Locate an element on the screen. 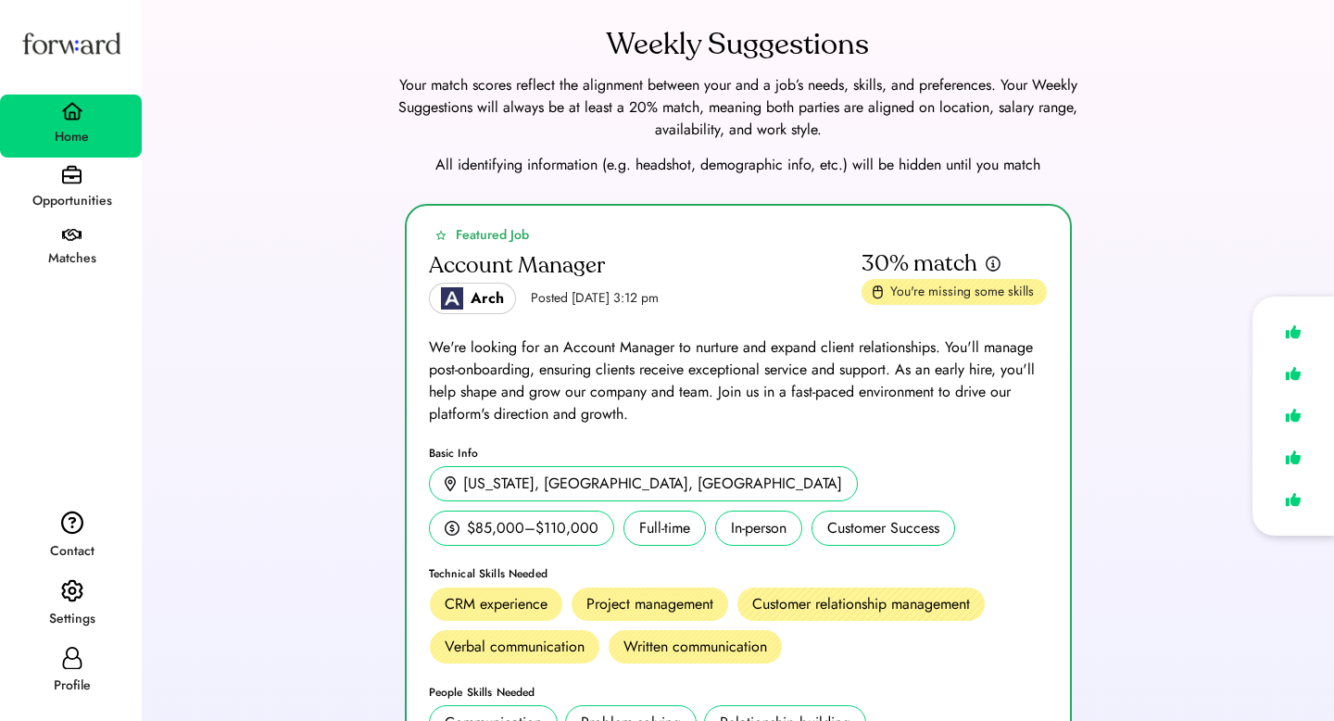  div: In-person is located at coordinates (759, 528).